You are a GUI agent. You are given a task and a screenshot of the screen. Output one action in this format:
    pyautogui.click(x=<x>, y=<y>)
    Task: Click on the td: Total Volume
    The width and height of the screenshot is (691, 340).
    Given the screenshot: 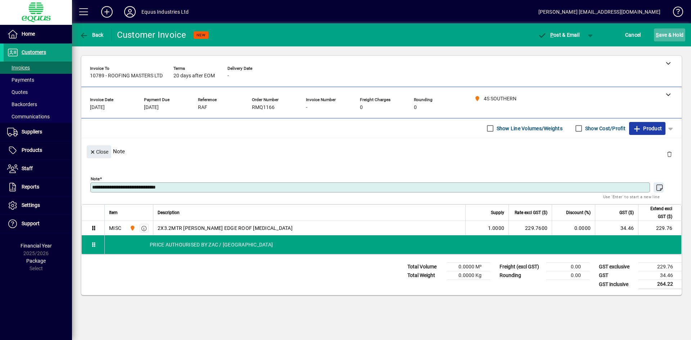 What is the action you would take?
    pyautogui.click(x=425, y=267)
    